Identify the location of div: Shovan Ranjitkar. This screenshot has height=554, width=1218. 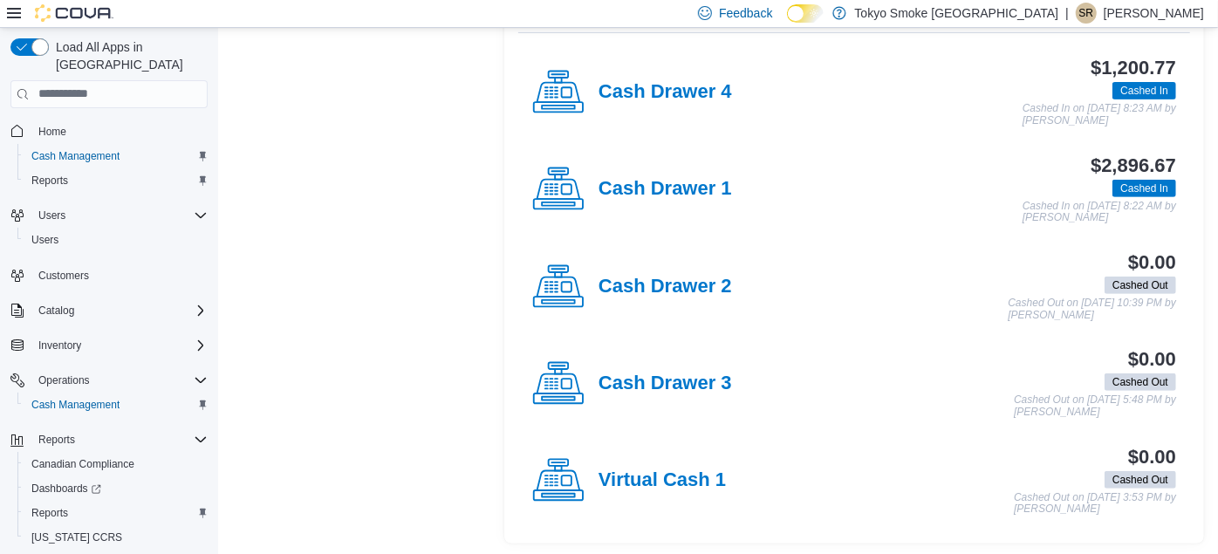
(1086, 13).